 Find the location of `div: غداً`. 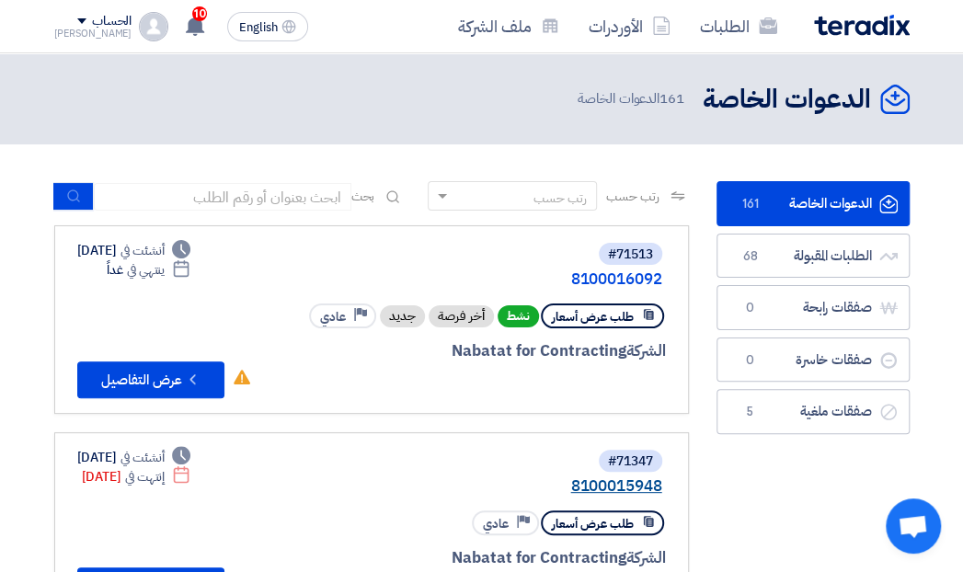

div: غداً is located at coordinates (148, 269).